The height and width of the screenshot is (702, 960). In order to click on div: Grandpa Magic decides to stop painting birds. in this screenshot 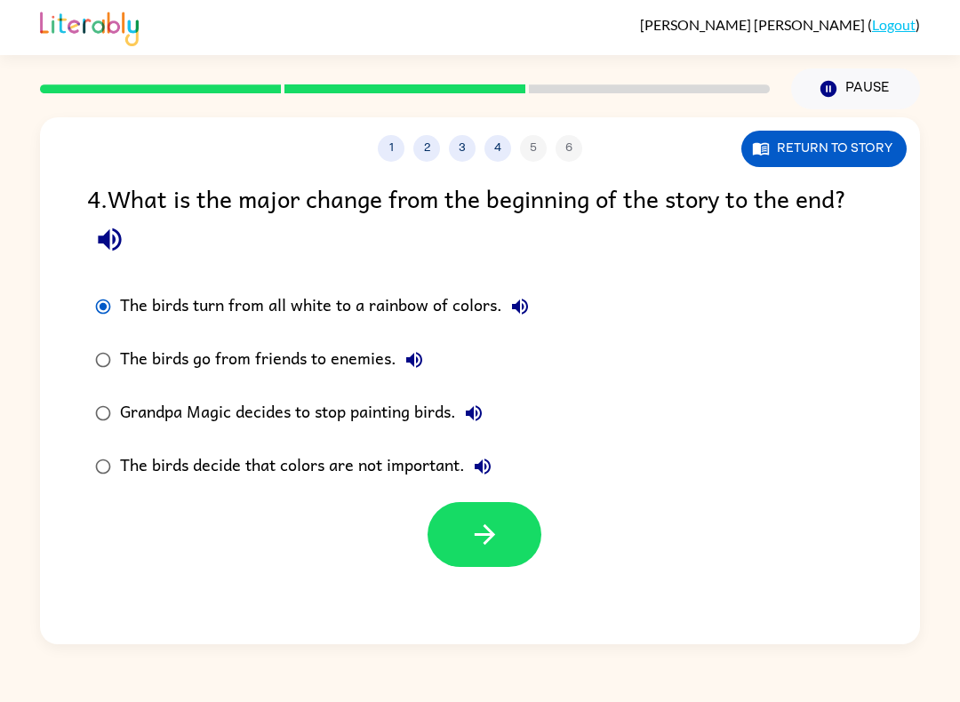, I will do `click(306, 413)`.